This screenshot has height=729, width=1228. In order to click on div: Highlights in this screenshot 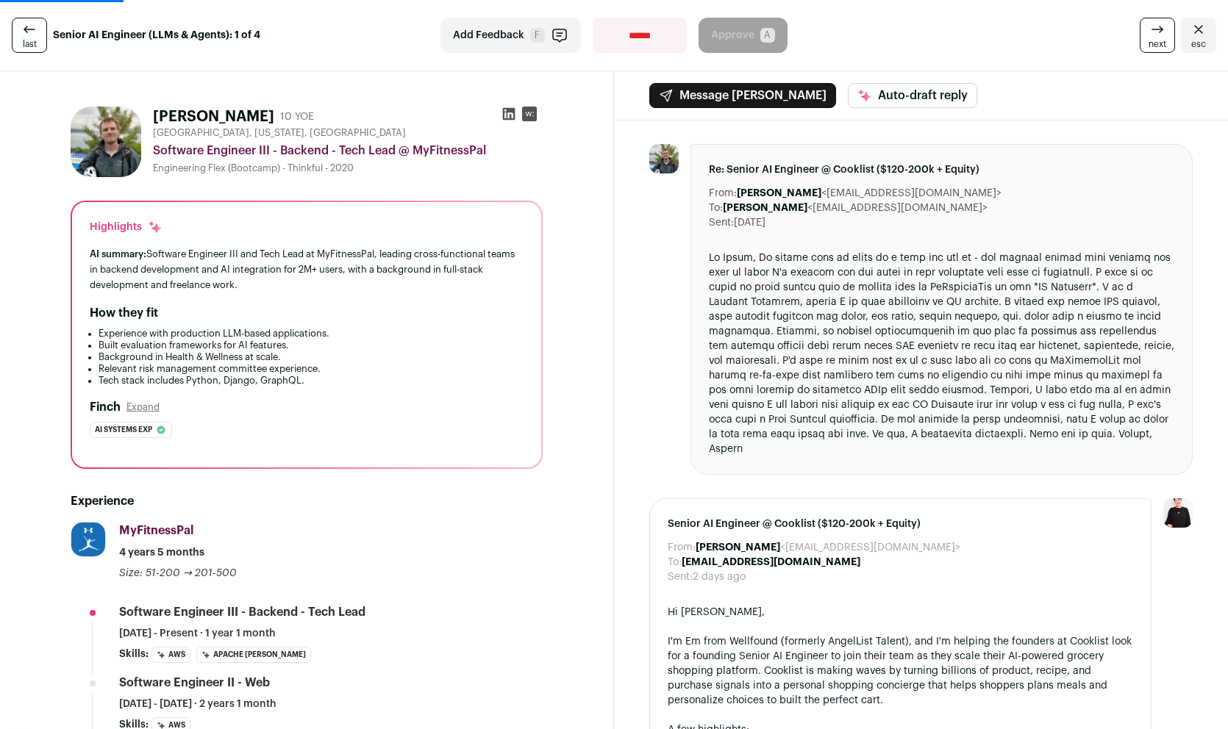, I will do `click(126, 227)`.